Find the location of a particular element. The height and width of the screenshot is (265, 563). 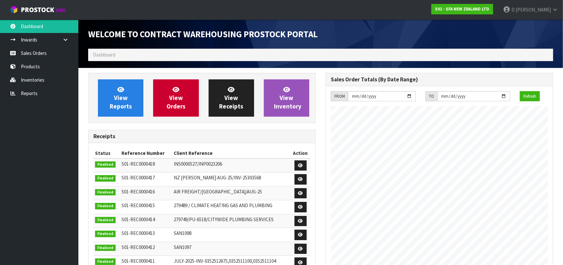

span: SAN1097 is located at coordinates (182, 247).